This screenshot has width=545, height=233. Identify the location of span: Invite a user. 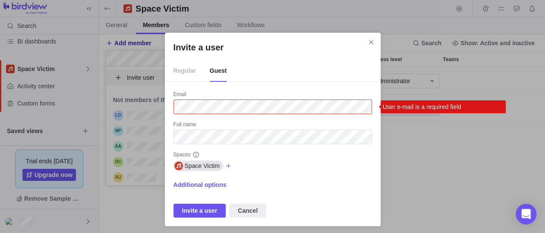
(200, 211).